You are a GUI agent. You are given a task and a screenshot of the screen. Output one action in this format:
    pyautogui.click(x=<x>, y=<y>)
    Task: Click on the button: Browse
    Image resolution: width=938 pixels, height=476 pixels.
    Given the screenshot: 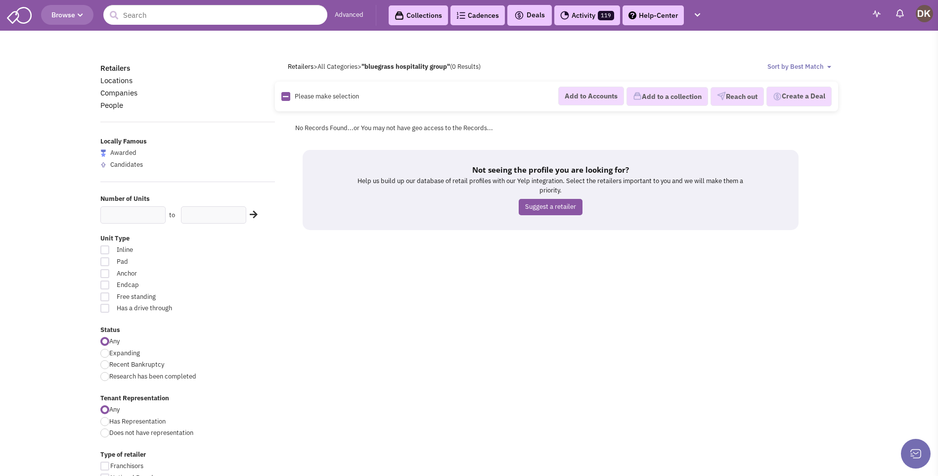 What is the action you would take?
    pyautogui.click(x=67, y=15)
    